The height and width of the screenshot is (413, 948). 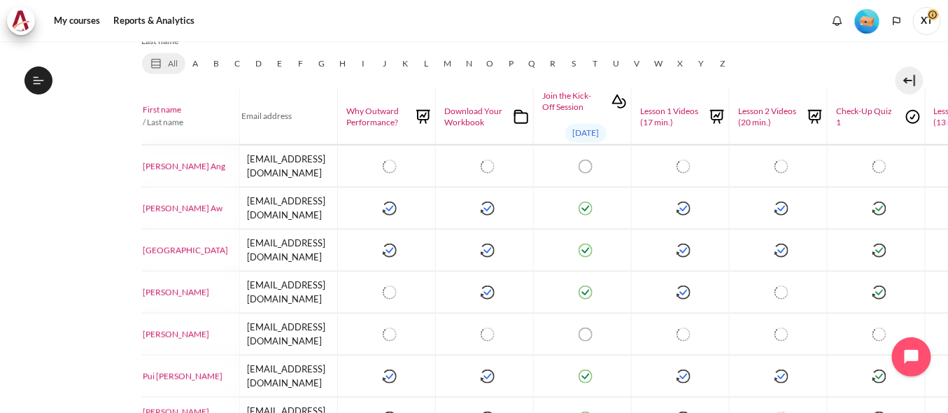 I want to click on img: Yu Jun Joleena Chia, Lesson 1 Videos (17 min.): Completed Wednesday, 8 October 2025, 10:11 AM, so click(x=684, y=293).